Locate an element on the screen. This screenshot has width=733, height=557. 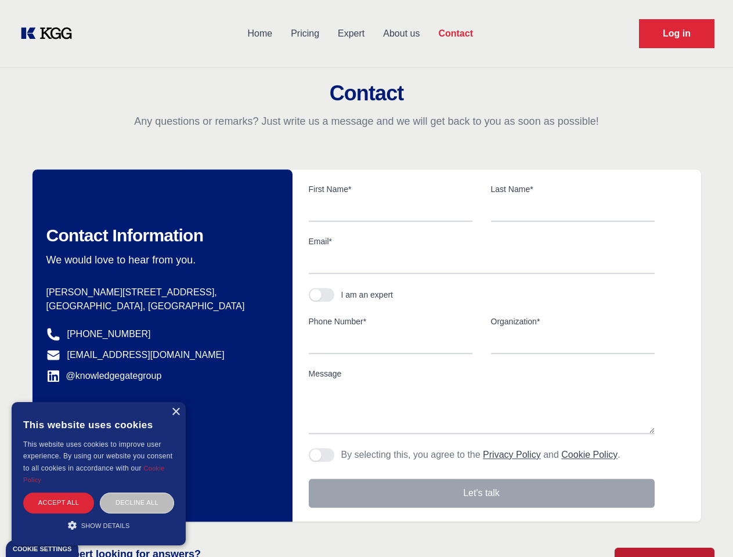
label: First Name* is located at coordinates (391, 189).